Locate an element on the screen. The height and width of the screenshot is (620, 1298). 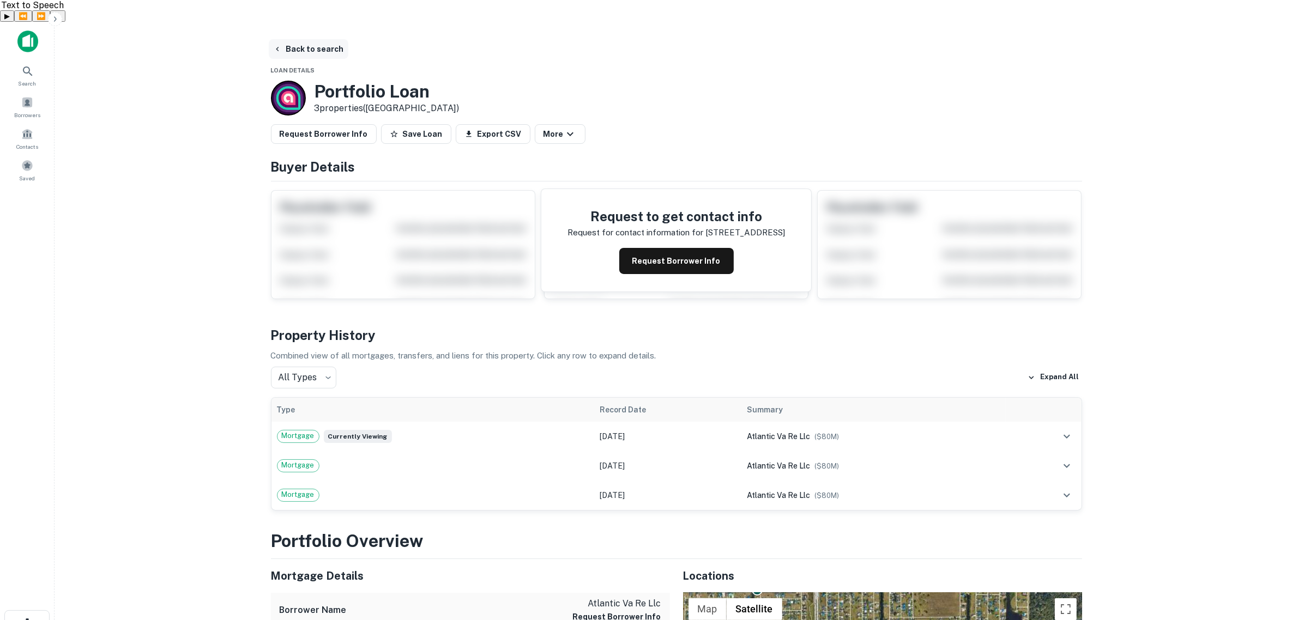
div: Saved is located at coordinates (27, 170).